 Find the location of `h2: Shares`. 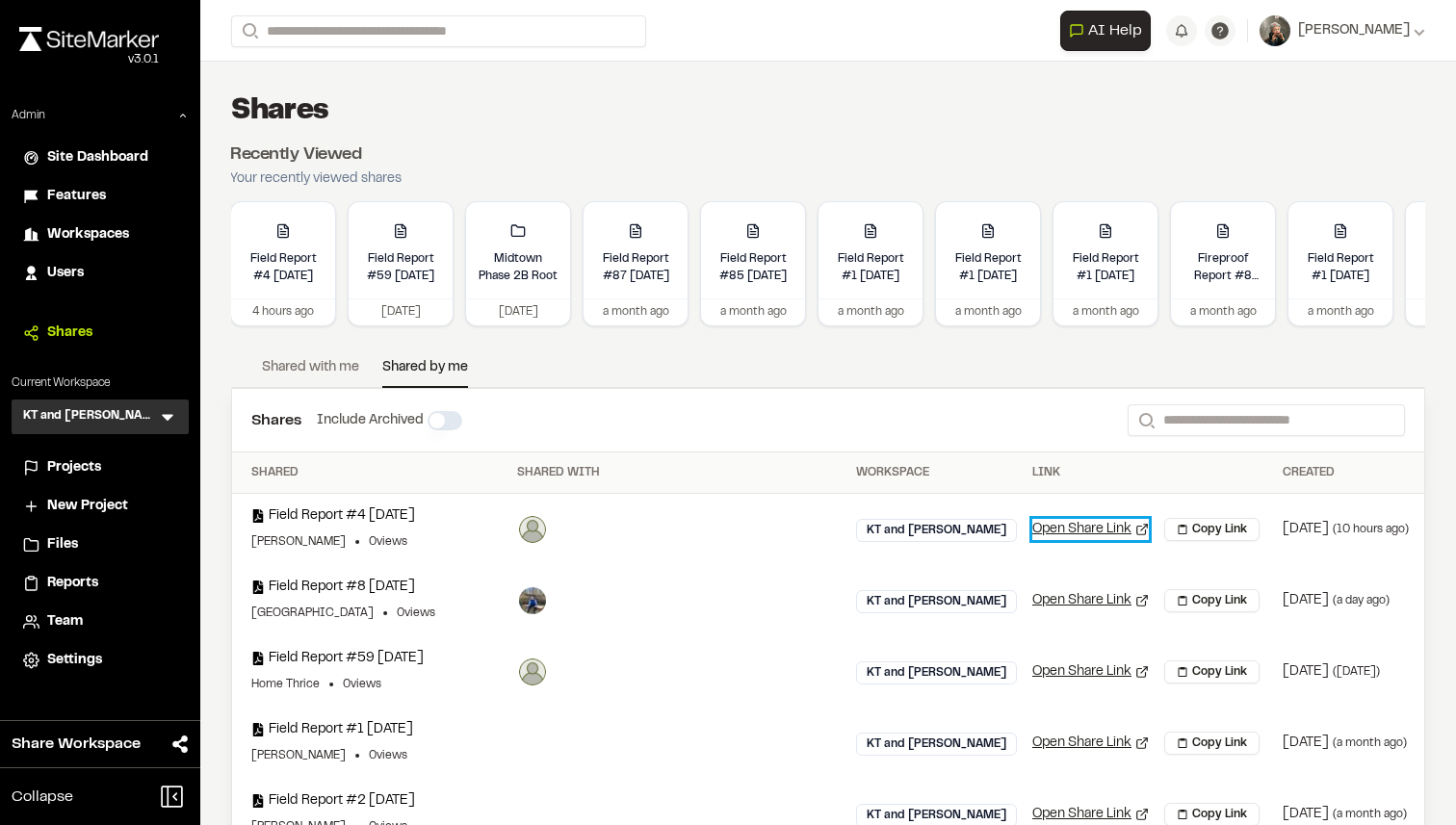

h2: Shares is located at coordinates (276, 421).